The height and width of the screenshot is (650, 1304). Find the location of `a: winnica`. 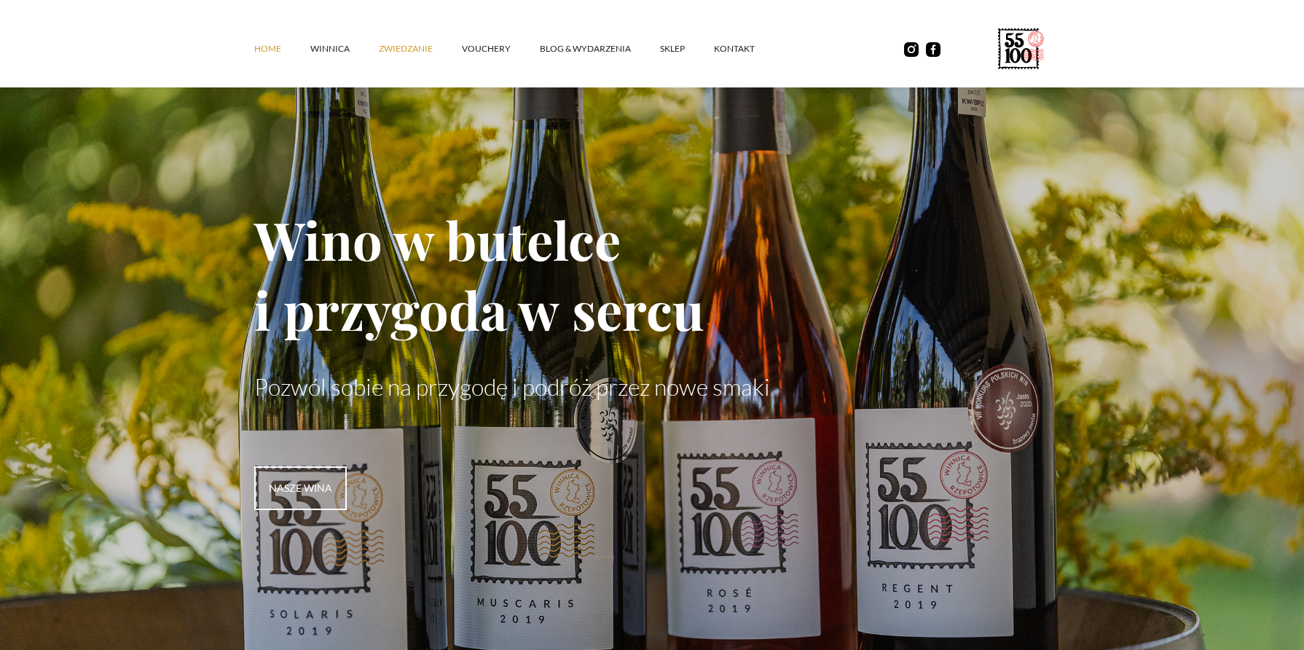

a: winnica is located at coordinates (345, 49).